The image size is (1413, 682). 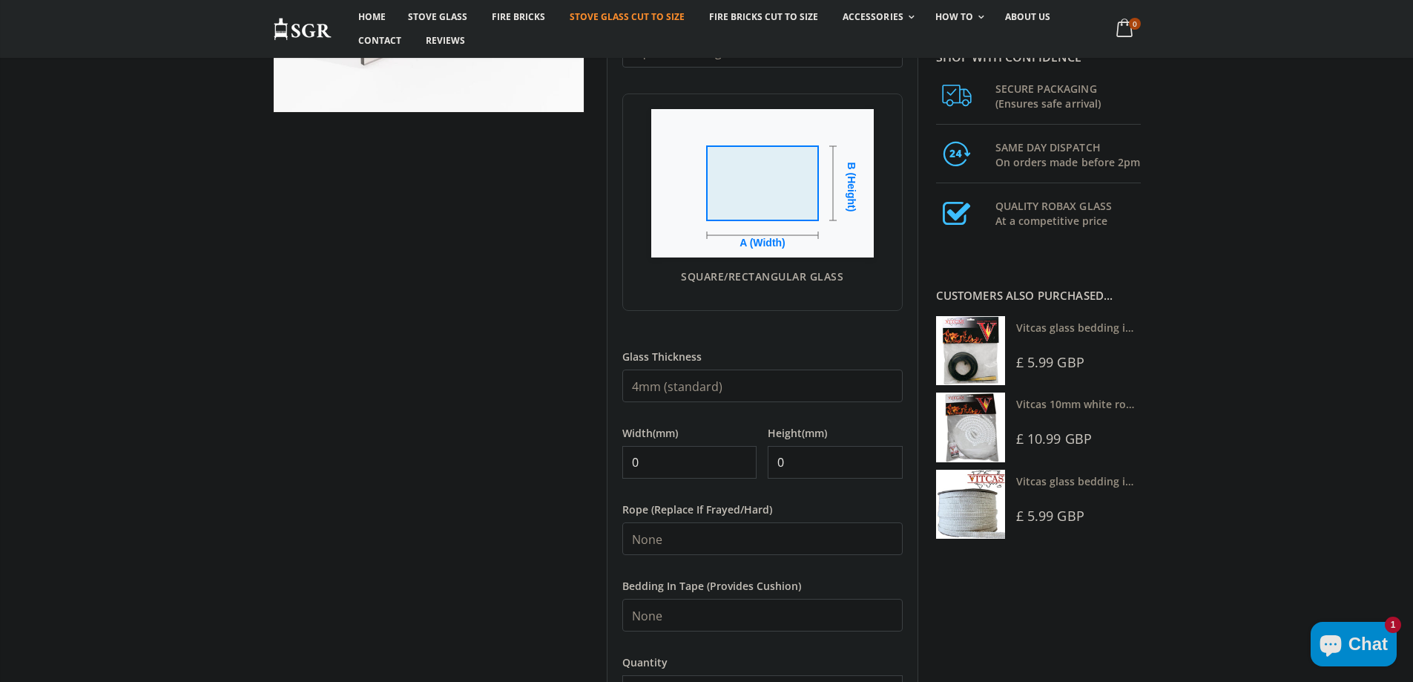 I want to click on span: Accessories, so click(x=872, y=16).